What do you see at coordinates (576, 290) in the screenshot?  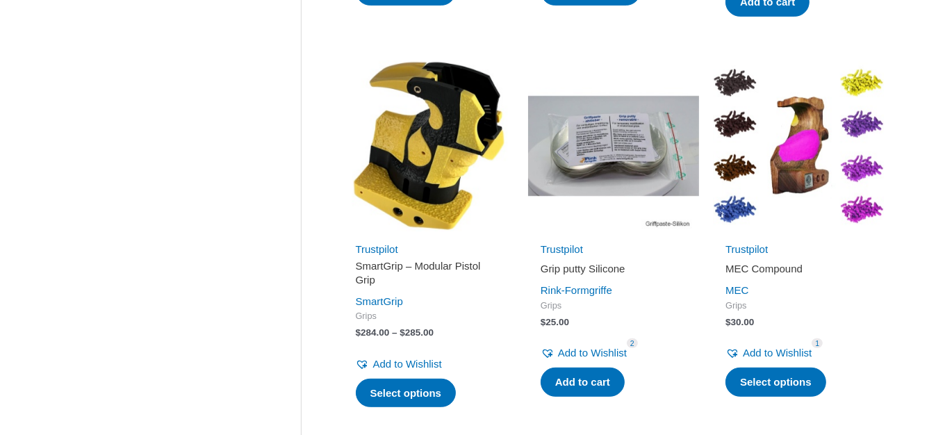 I see `a: Rink-Formgriffe` at bounding box center [576, 290].